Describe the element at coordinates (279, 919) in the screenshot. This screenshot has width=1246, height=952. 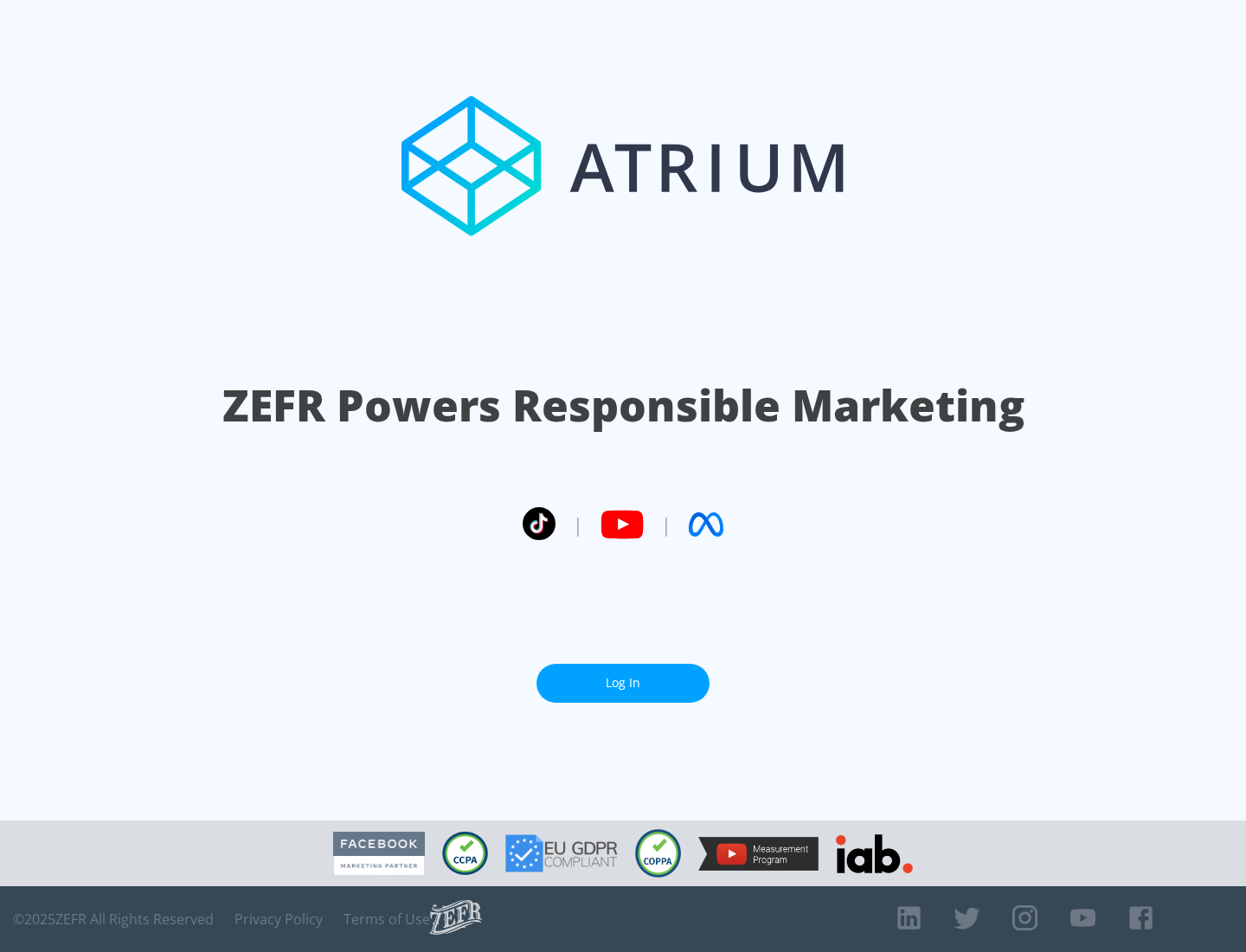
I see `a: Privacy Policy` at that location.